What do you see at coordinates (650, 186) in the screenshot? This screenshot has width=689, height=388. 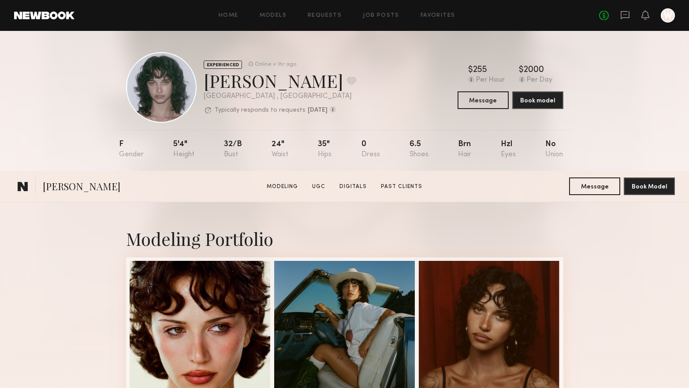 I see `button: Book Model` at bounding box center [650, 186].